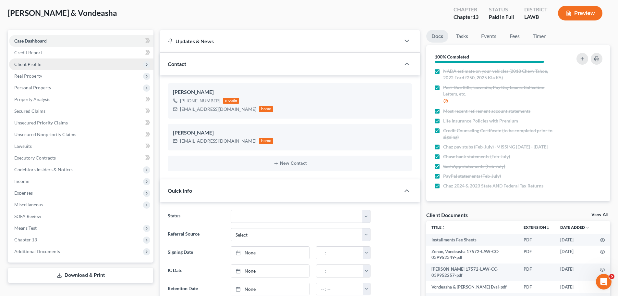  I want to click on span: Quick Info, so click(180, 190).